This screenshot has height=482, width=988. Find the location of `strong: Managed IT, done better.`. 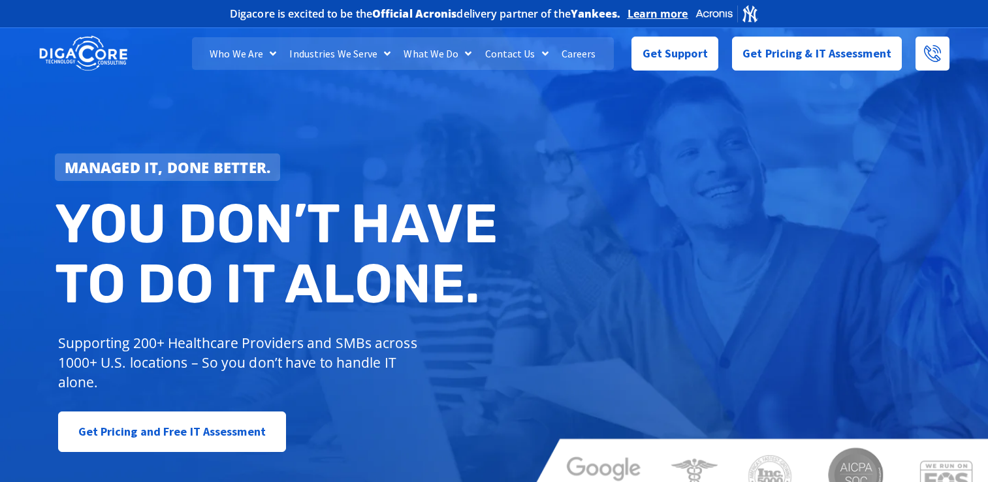

strong: Managed IT, done better. is located at coordinates (168, 167).